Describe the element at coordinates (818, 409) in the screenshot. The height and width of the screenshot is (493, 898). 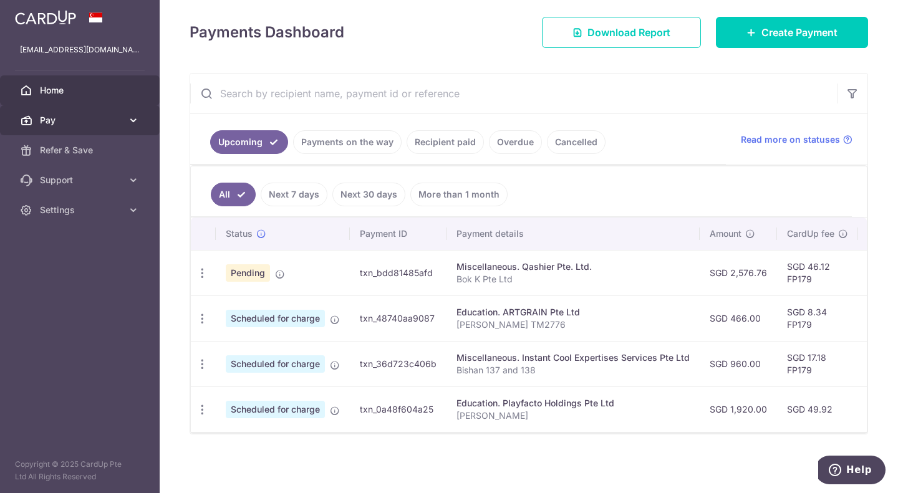
I see `td: SGD 49.92` at that location.